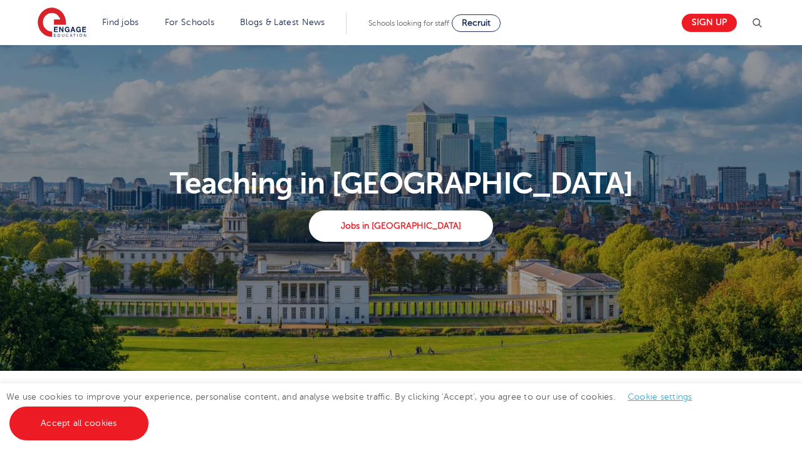 This screenshot has width=802, height=451. What do you see at coordinates (62, 23) in the screenshot?
I see `img: Engage Education` at bounding box center [62, 23].